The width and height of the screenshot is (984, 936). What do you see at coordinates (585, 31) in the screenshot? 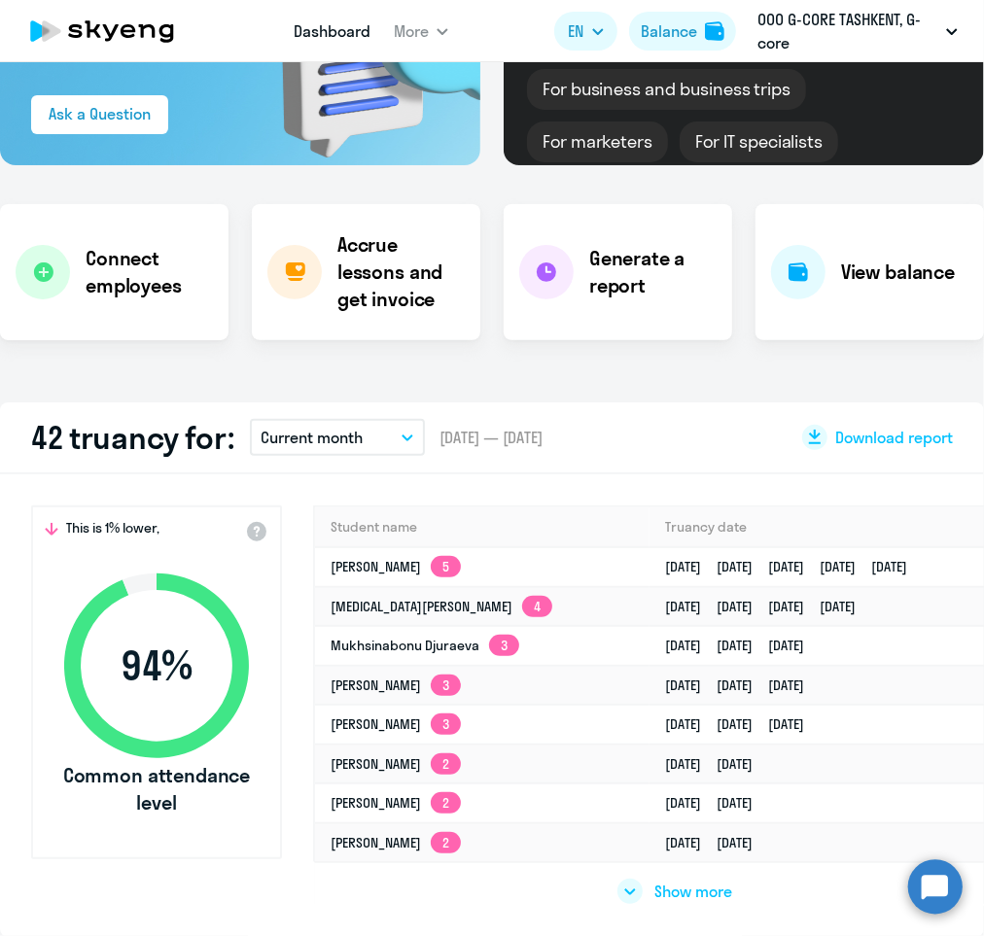
I see `button: EN` at bounding box center [585, 31].